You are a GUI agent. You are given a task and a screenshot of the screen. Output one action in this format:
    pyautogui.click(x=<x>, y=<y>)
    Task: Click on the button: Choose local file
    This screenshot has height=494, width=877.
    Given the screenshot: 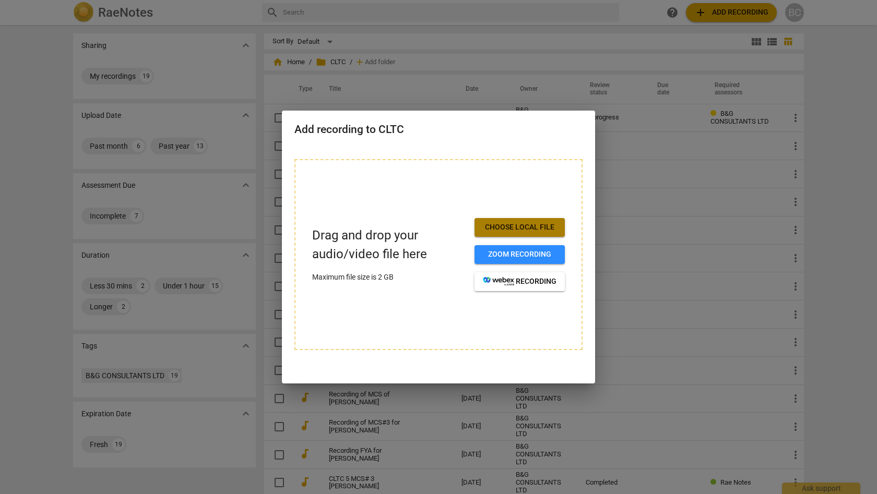 What is the action you would take?
    pyautogui.click(x=519, y=228)
    